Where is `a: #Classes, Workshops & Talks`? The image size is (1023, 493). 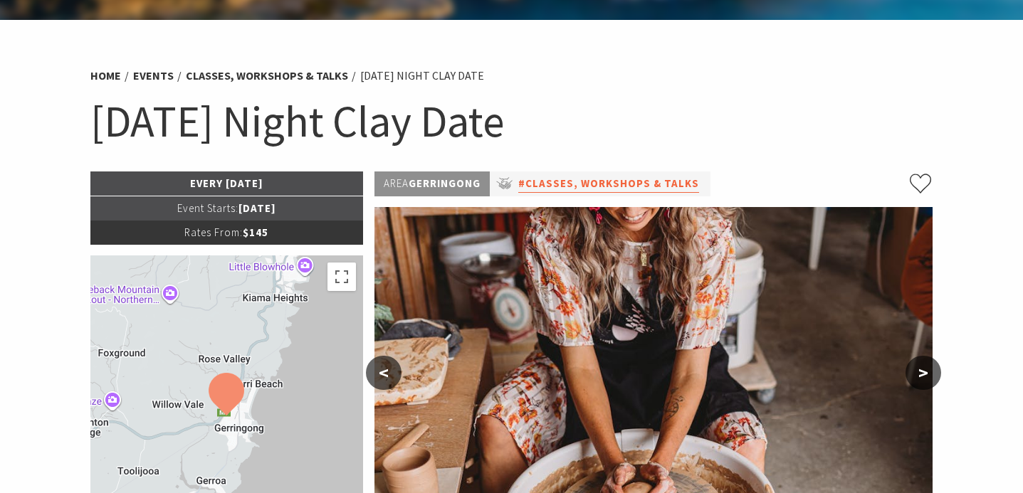
a: #Classes, Workshops & Talks is located at coordinates (609, 184).